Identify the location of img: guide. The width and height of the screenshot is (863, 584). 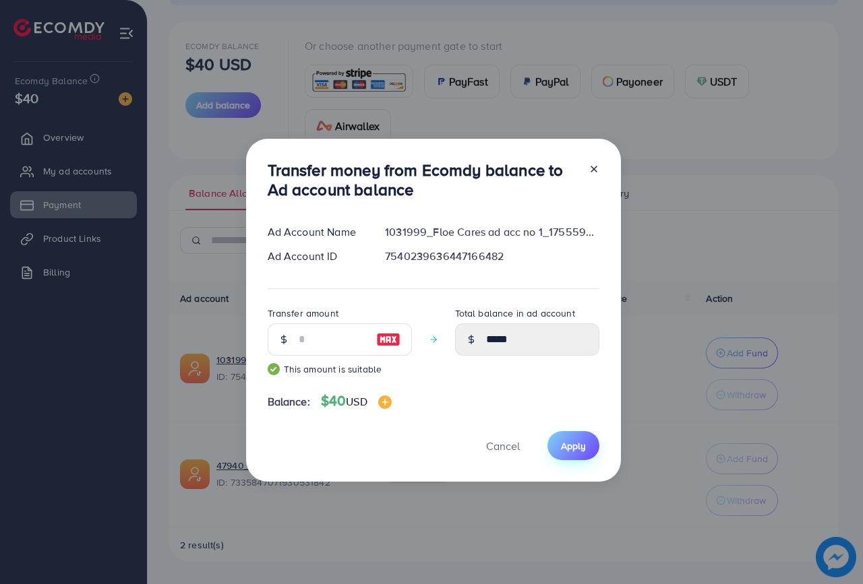
(274, 369).